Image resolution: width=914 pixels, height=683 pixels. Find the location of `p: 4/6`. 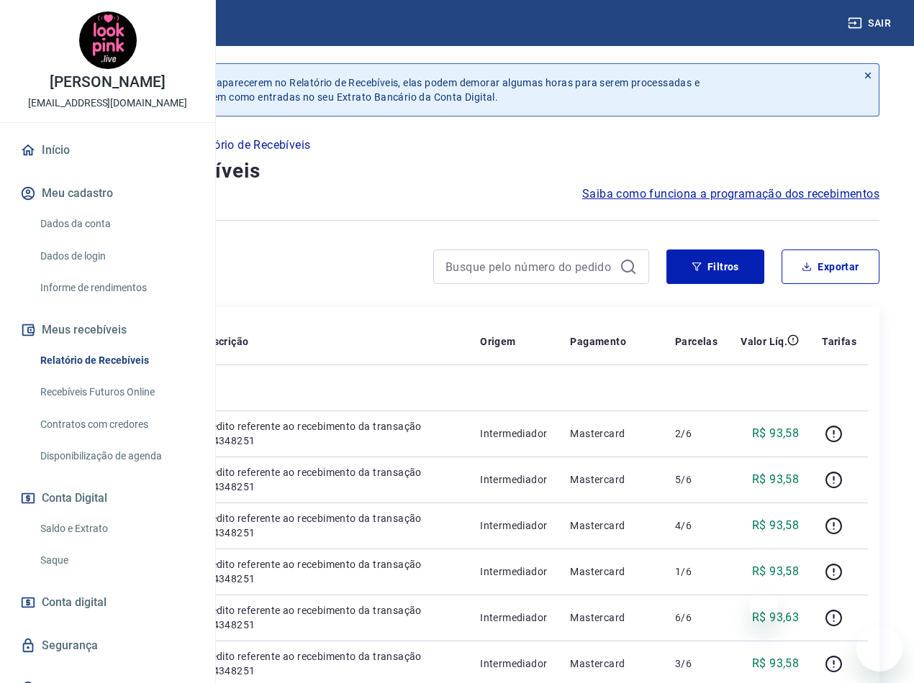

p: 4/6 is located at coordinates (696, 526).